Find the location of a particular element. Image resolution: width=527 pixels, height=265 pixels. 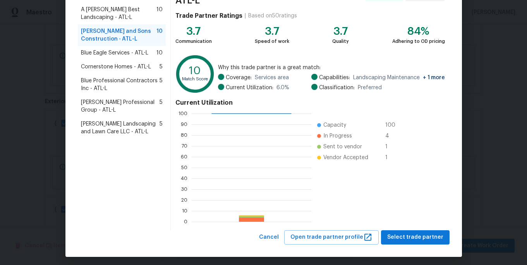

span: Services area is located at coordinates (272, 78).